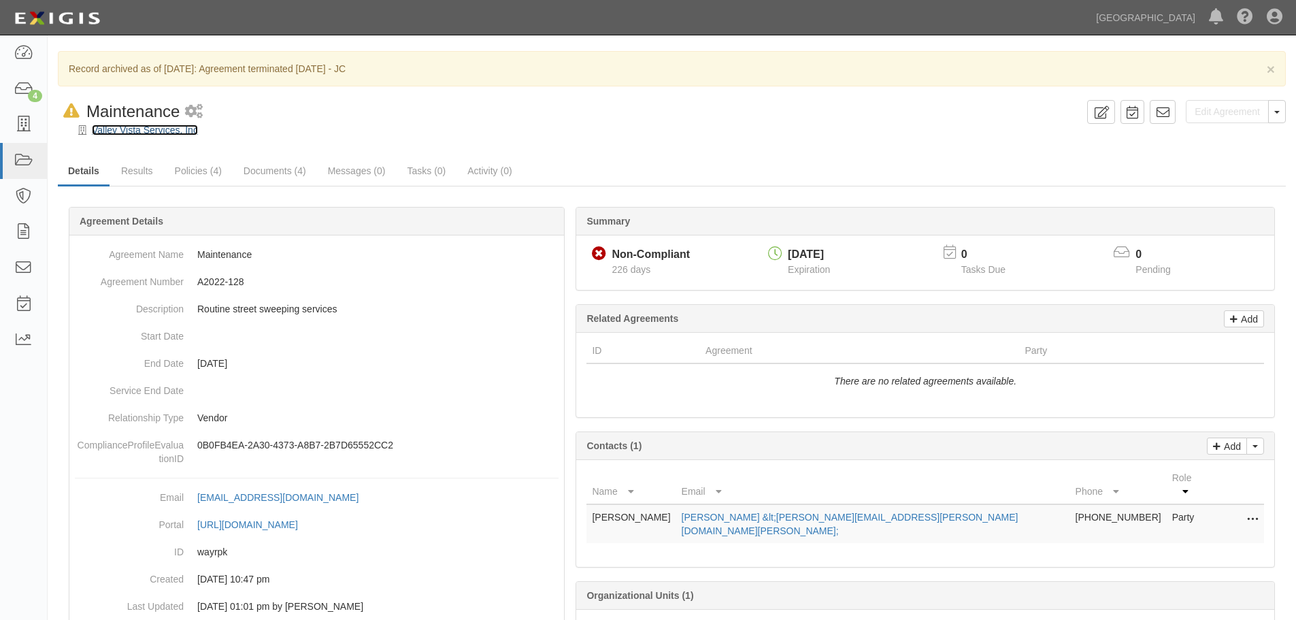 This screenshot has width=1296, height=620. I want to click on th: Email, so click(873, 484).